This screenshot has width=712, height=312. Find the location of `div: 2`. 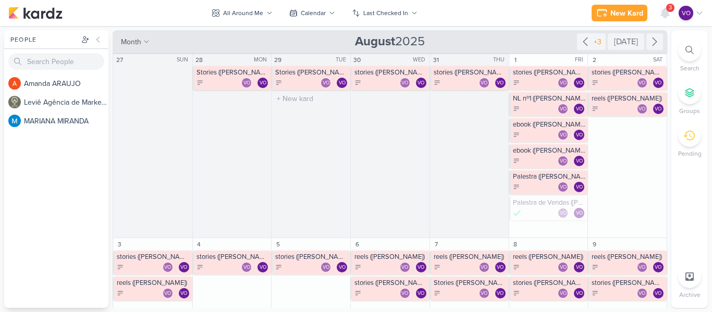

div: 2 is located at coordinates (594, 60).